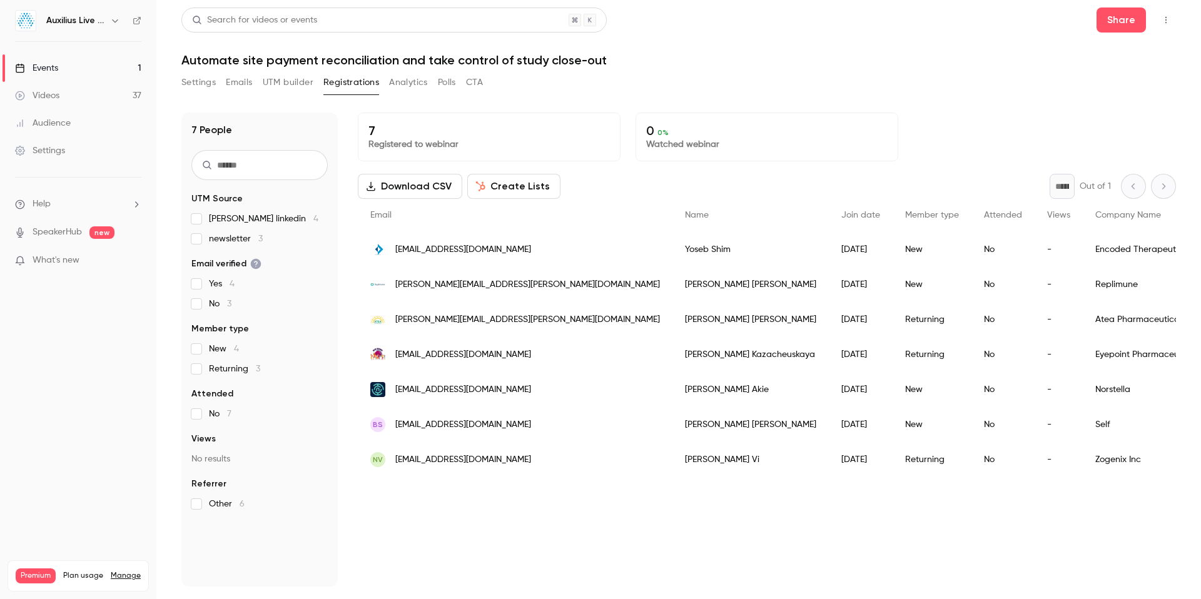  Describe the element at coordinates (663, 133) in the screenshot. I see `span: 0 %` at that location.